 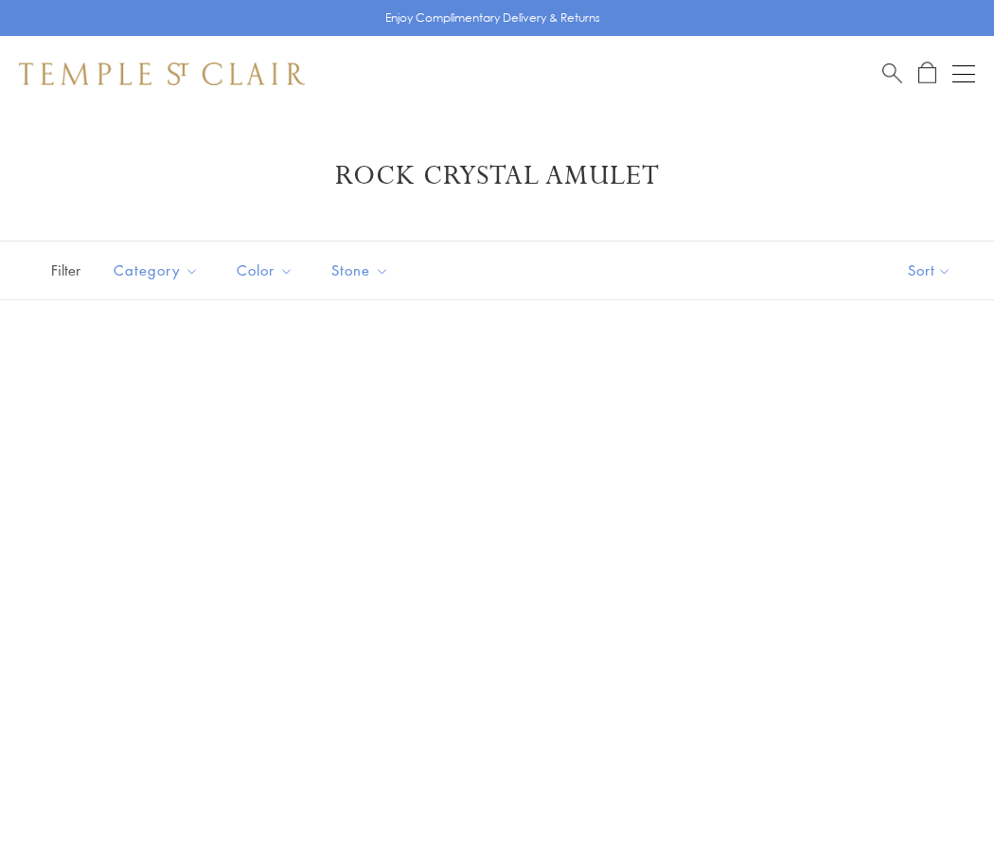 What do you see at coordinates (360, 270) in the screenshot?
I see `button: Stone` at bounding box center [360, 270].